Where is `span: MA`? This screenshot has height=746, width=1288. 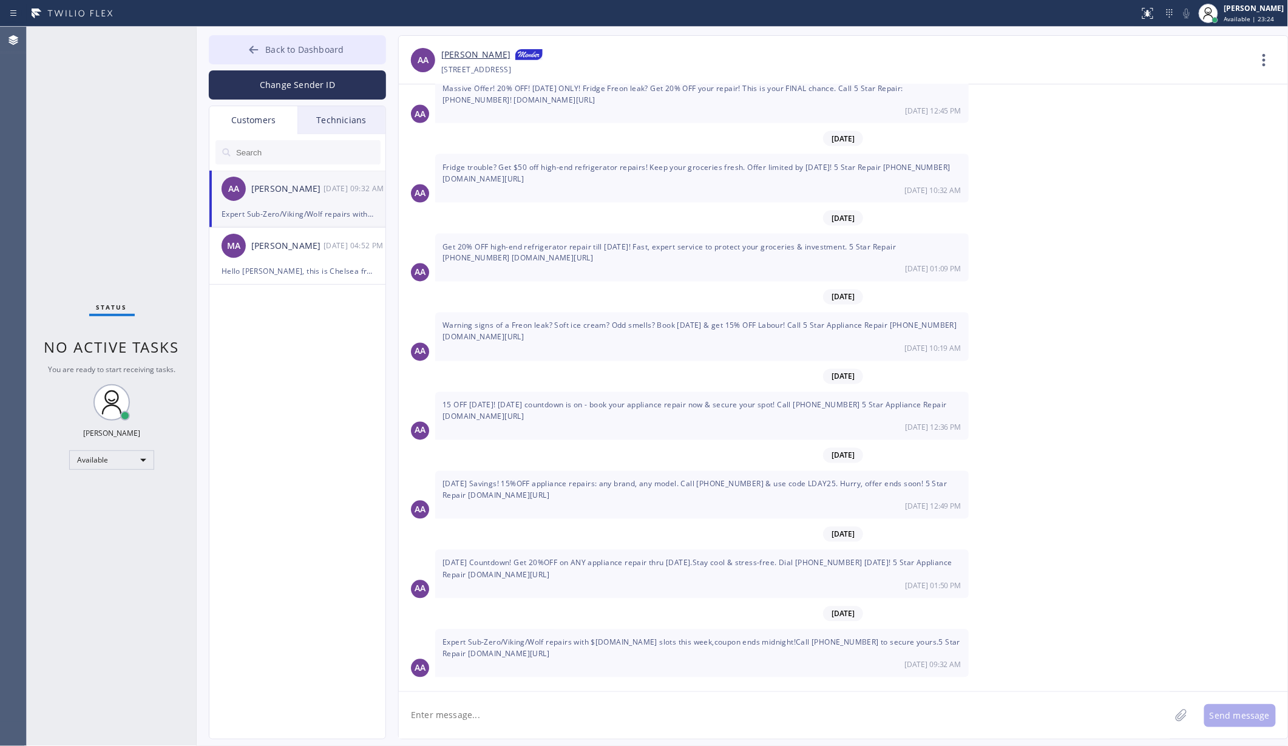 span: MA is located at coordinates (234, 246).